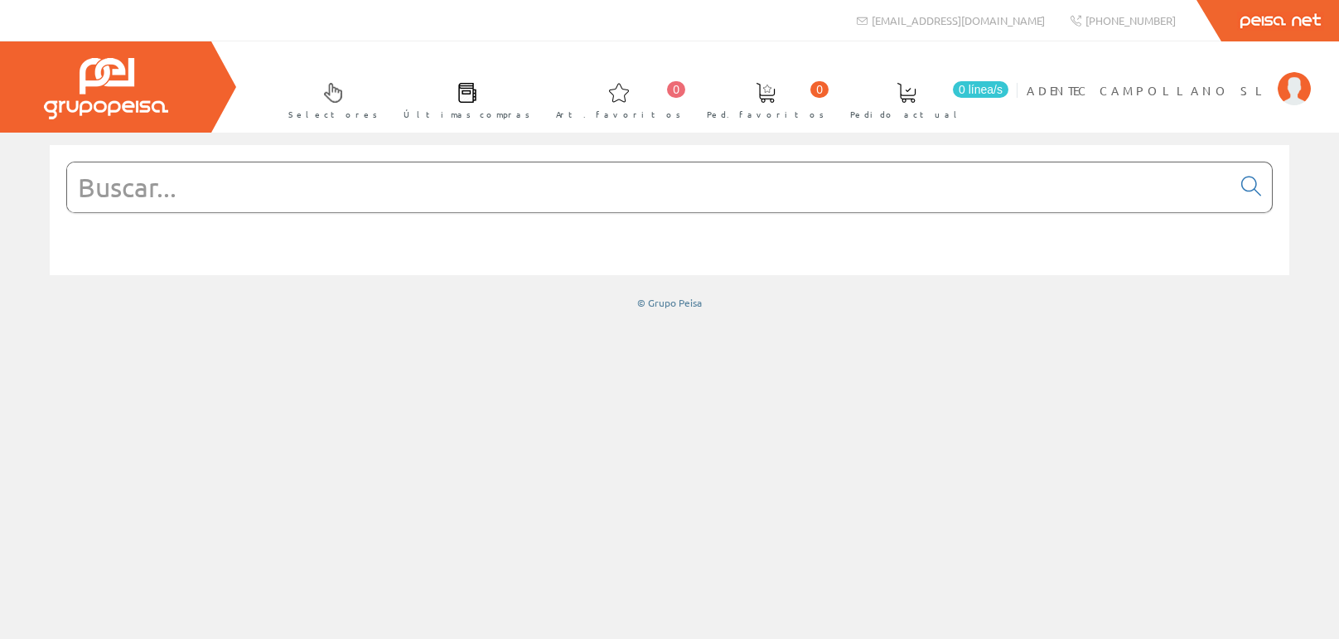 The width and height of the screenshot is (1339, 639). I want to click on a: ADENTEC CAMPOLLANO SL, so click(1169, 76).